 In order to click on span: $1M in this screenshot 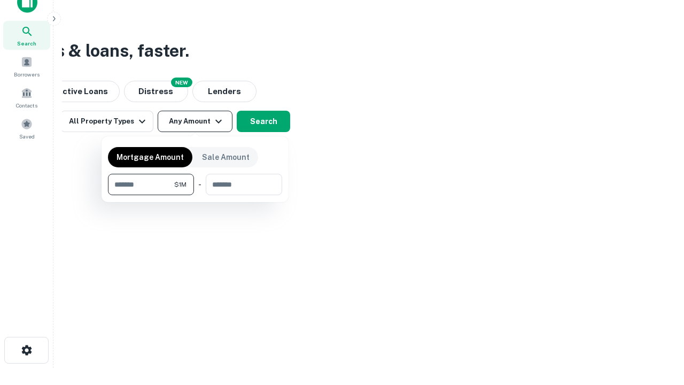, I will do `click(180, 184)`.